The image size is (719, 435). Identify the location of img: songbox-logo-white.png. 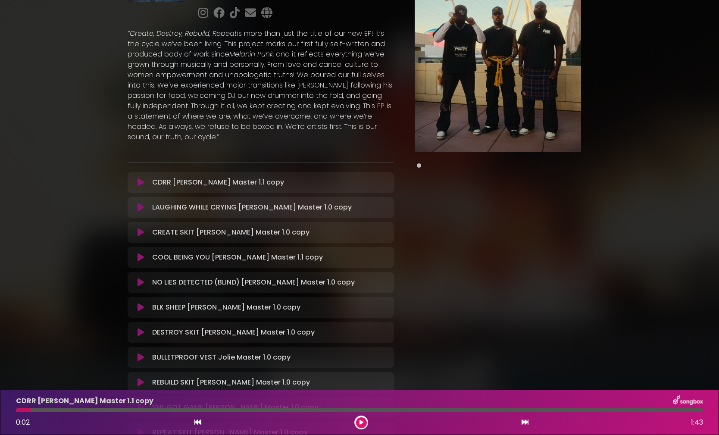
(688, 401).